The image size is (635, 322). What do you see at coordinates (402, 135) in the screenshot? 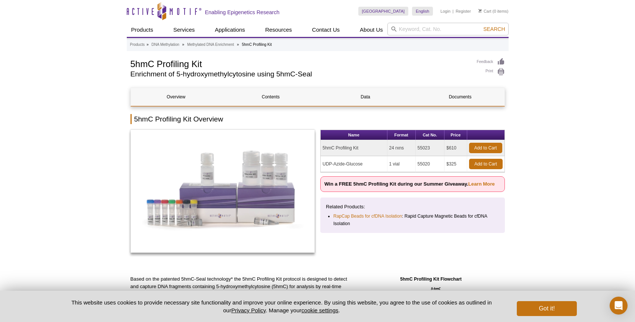
I see `th: Format` at bounding box center [402, 135].